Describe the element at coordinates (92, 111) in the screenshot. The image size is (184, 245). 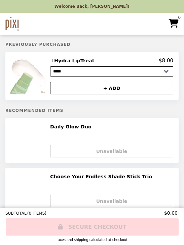
I see `h5: Recommended Items` at that location.